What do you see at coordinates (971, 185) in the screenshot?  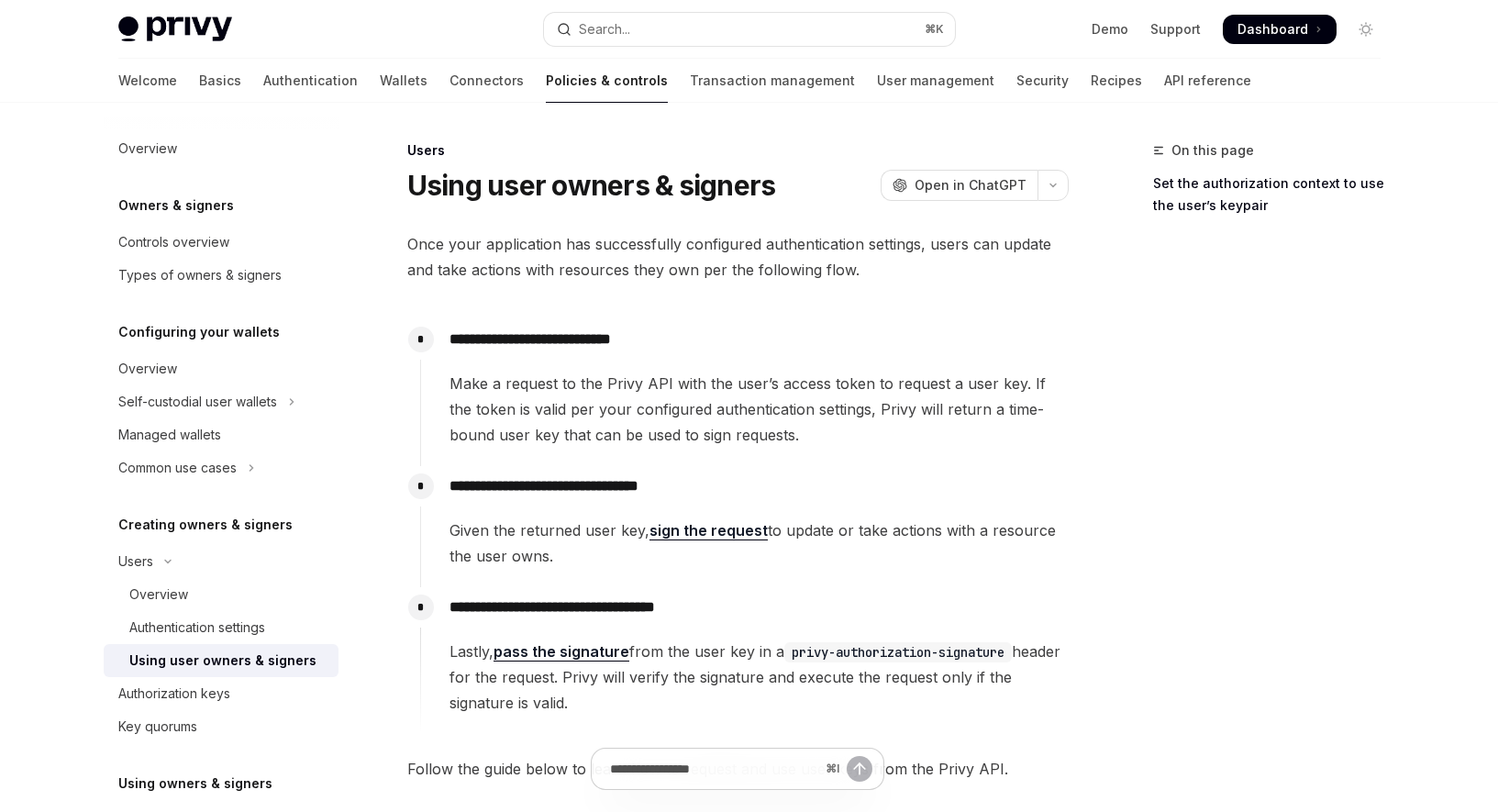 I see `span: Open in ChatGPT` at bounding box center [971, 185].